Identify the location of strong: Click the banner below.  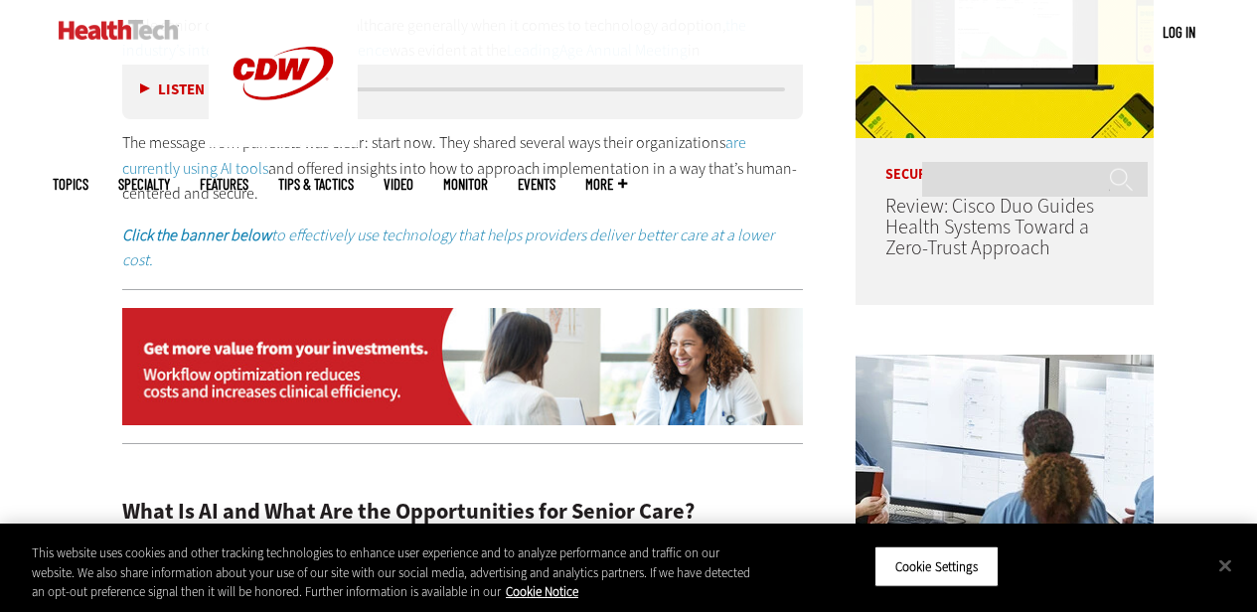
(197, 235).